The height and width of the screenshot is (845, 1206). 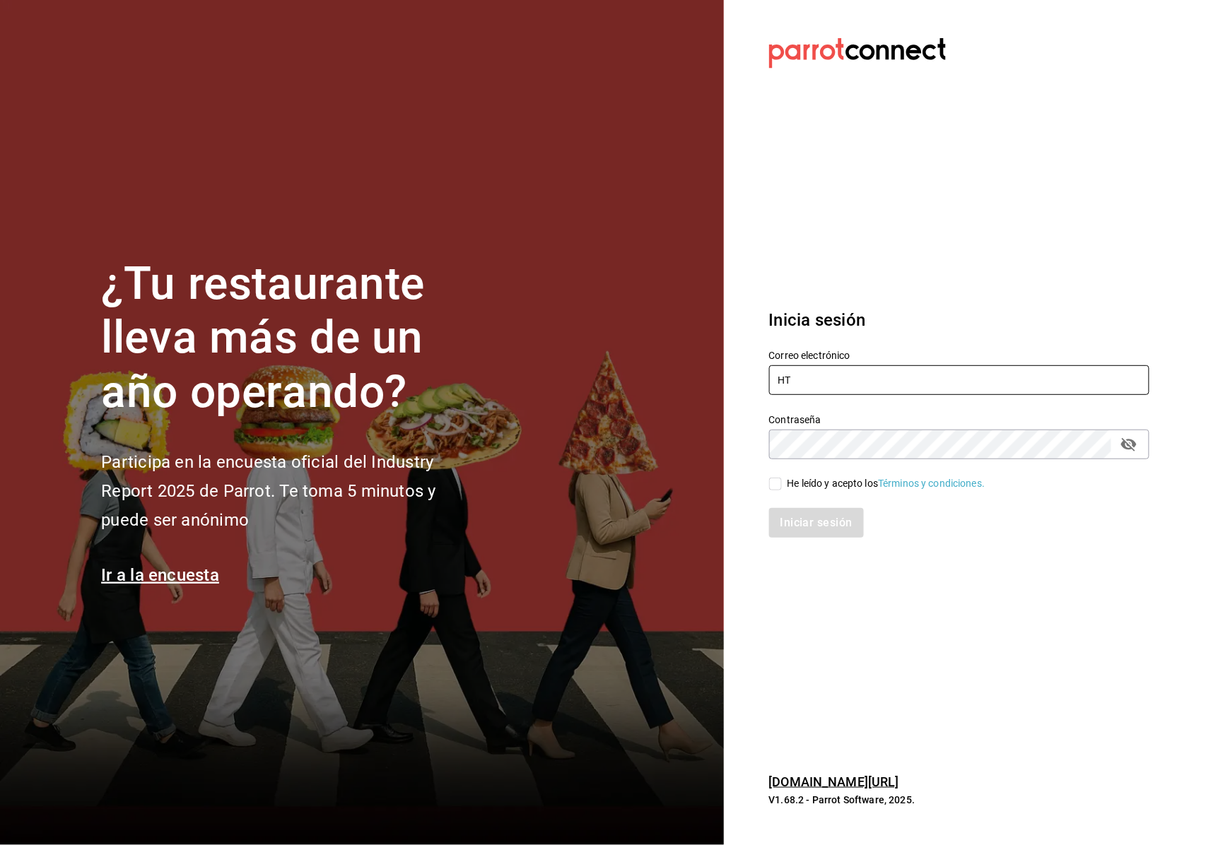 What do you see at coordinates (959, 800) in the screenshot?
I see `p: V1.68.2 - Parrot Software, 2025.` at bounding box center [959, 800].